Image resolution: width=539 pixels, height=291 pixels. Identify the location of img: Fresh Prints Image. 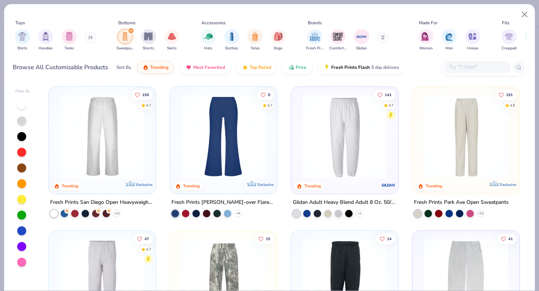
(315, 37).